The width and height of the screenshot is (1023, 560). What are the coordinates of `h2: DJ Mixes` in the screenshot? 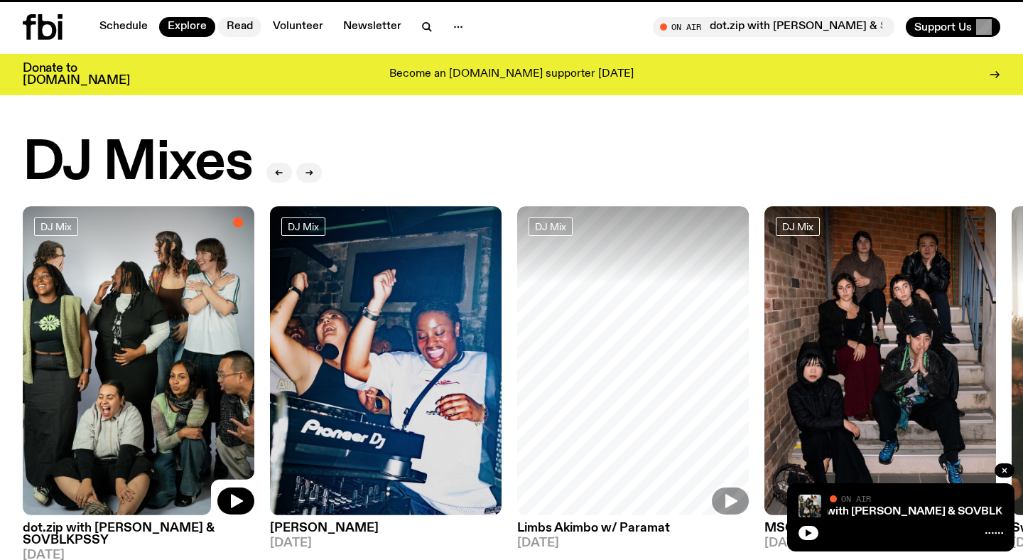 It's located at (137, 163).